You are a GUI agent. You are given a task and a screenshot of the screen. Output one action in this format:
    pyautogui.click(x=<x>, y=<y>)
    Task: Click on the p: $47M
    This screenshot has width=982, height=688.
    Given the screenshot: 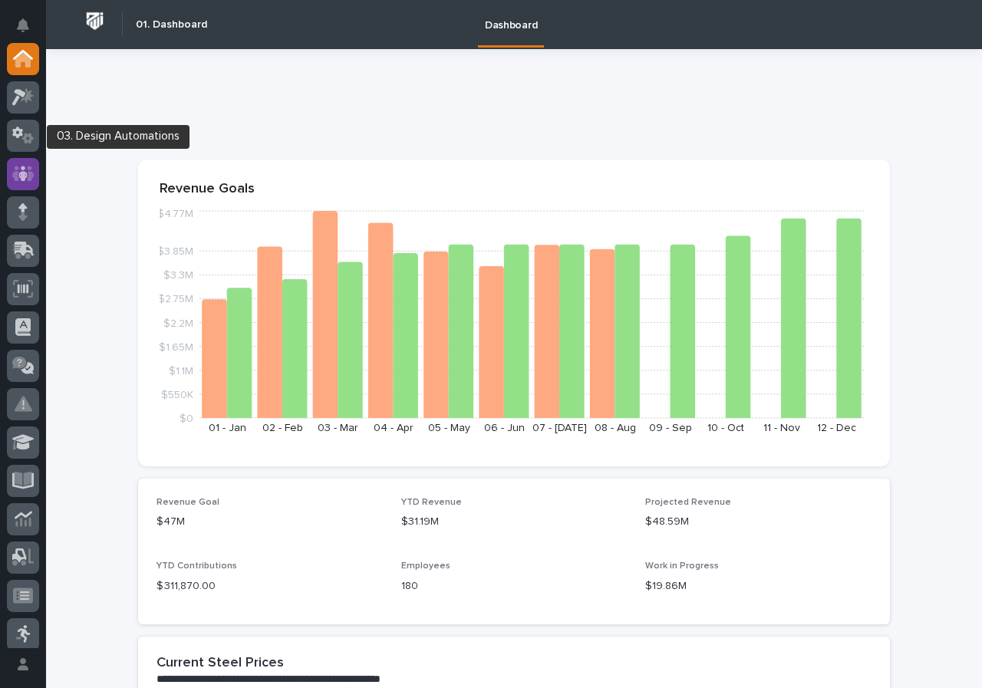 What is the action you would take?
    pyautogui.click(x=269, y=522)
    